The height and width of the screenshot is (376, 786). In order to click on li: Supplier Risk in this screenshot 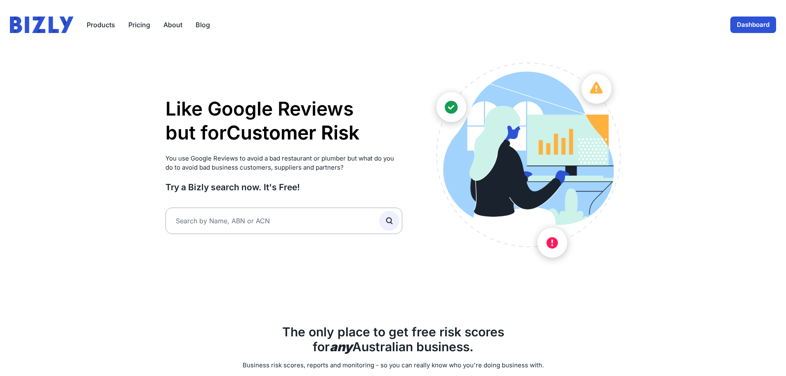, I will do `click(293, 156)`.